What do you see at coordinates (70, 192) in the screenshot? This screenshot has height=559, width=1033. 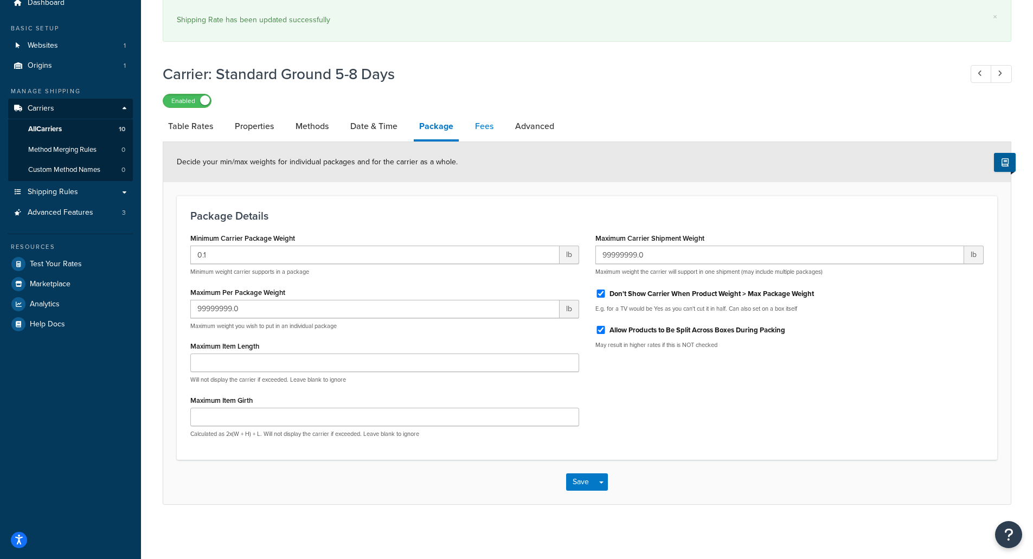 I see `li: Shipping Rules` at bounding box center [70, 192].